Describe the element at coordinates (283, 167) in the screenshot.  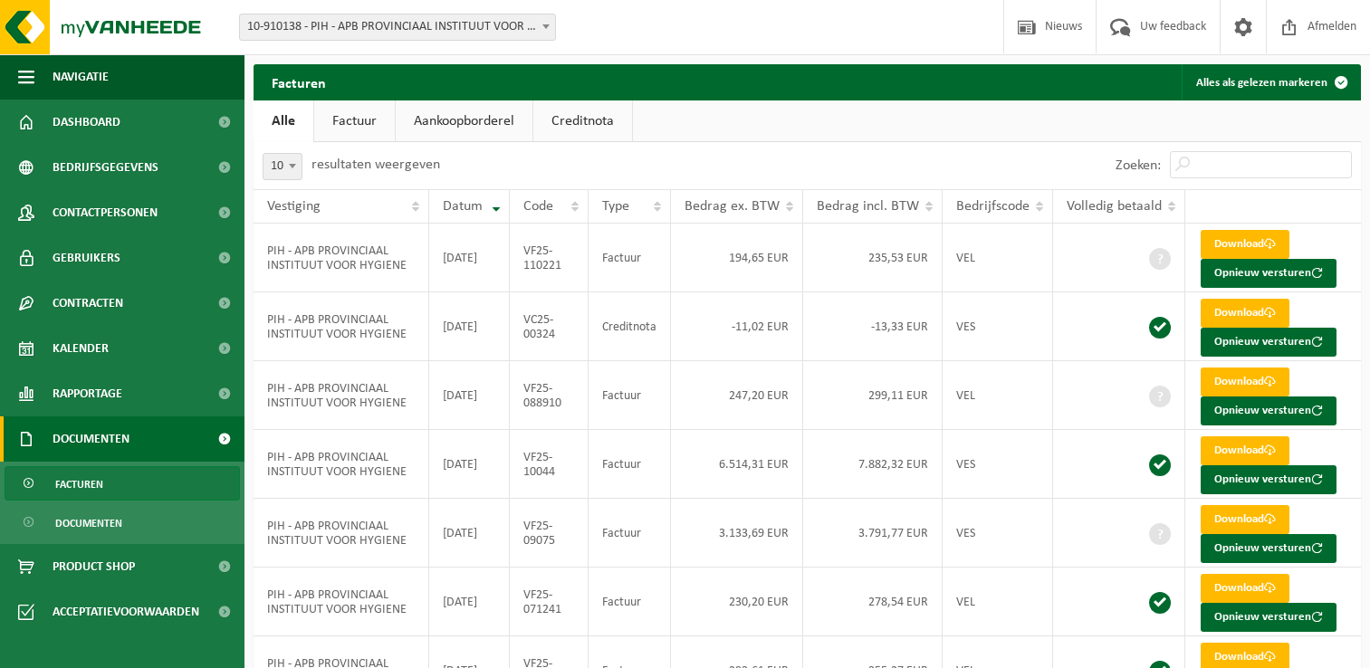
I see `span: 10` at that location.